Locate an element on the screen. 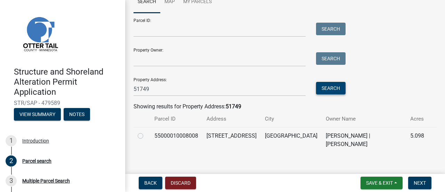 Image resolution: width=445 pixels, height=192 pixels. div: 3 is located at coordinates (11, 181).